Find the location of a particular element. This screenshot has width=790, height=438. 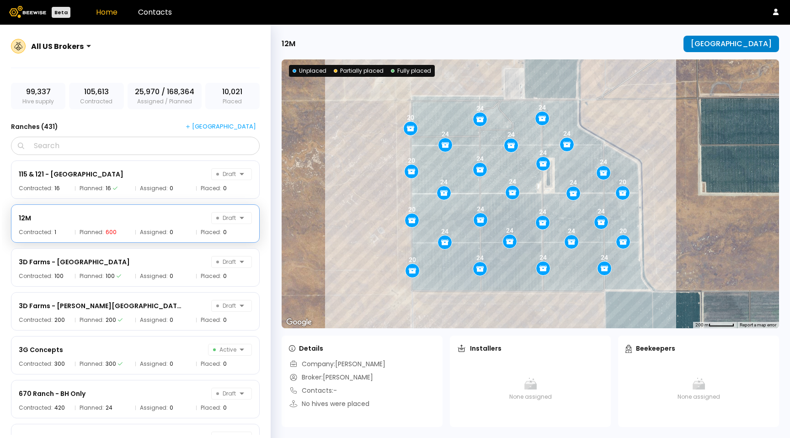

div: Beekeepers is located at coordinates (650, 348).